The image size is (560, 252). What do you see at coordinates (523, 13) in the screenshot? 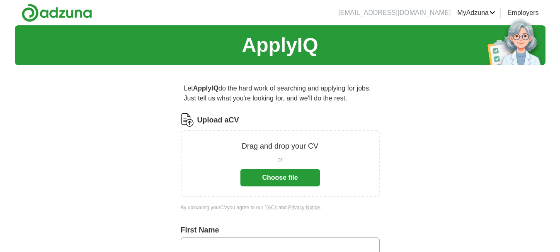
I see `a: Employers` at bounding box center [523, 13].